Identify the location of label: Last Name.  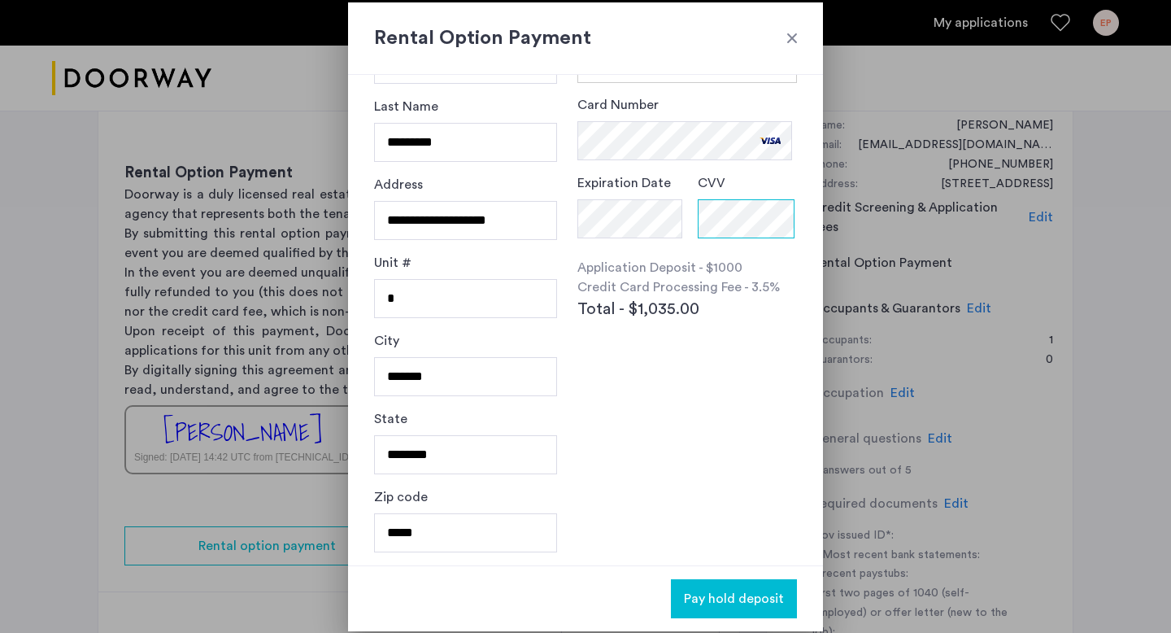
(406, 107).